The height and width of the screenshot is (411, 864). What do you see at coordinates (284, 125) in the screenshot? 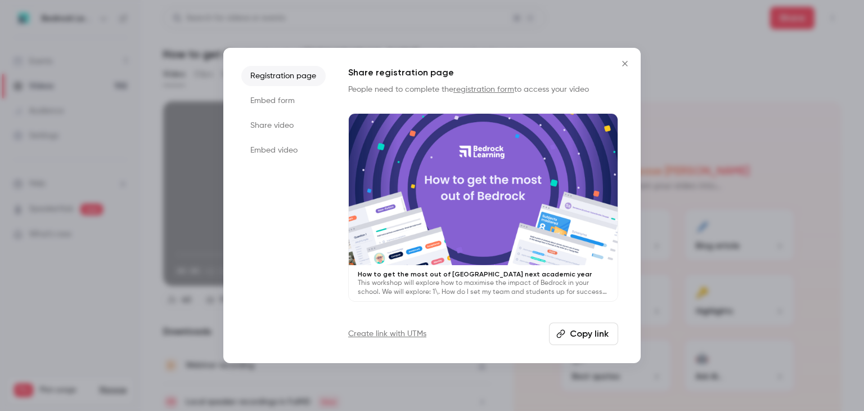
I see `li: Share video` at bounding box center [284, 125].